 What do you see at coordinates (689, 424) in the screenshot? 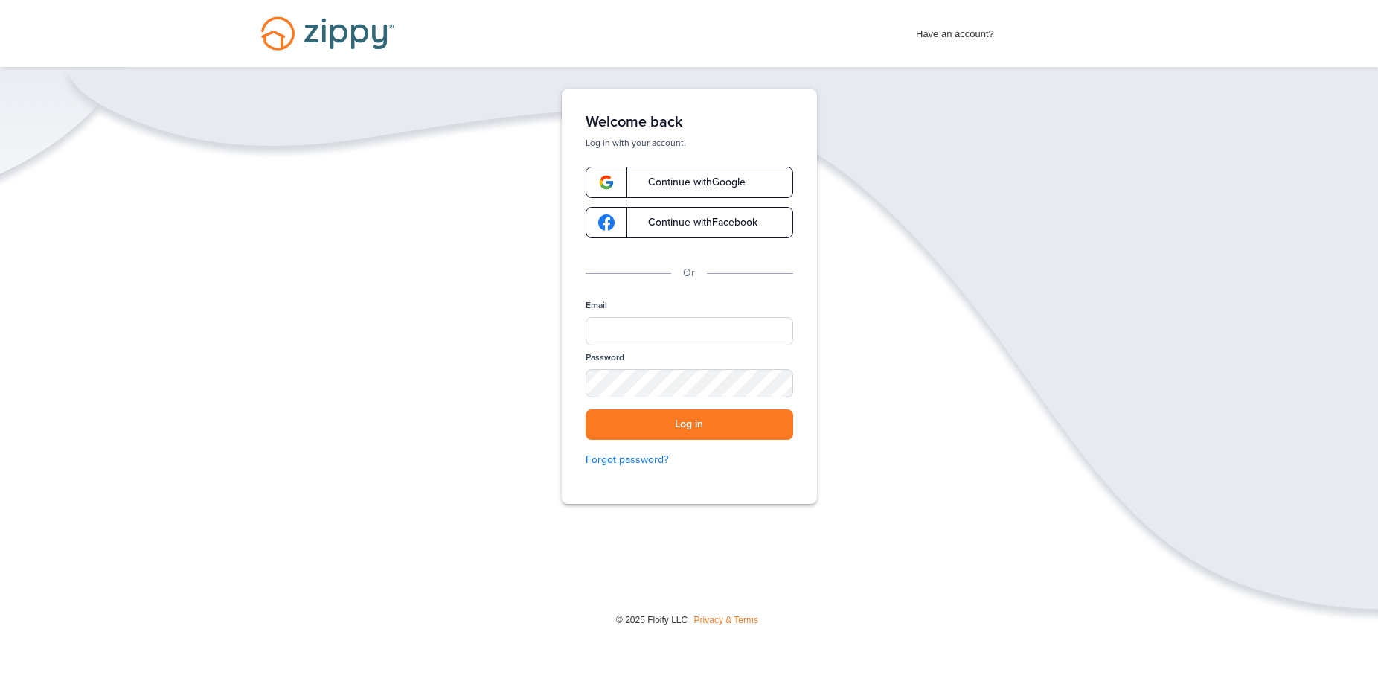
I see `button: Log in` at bounding box center [689, 424].